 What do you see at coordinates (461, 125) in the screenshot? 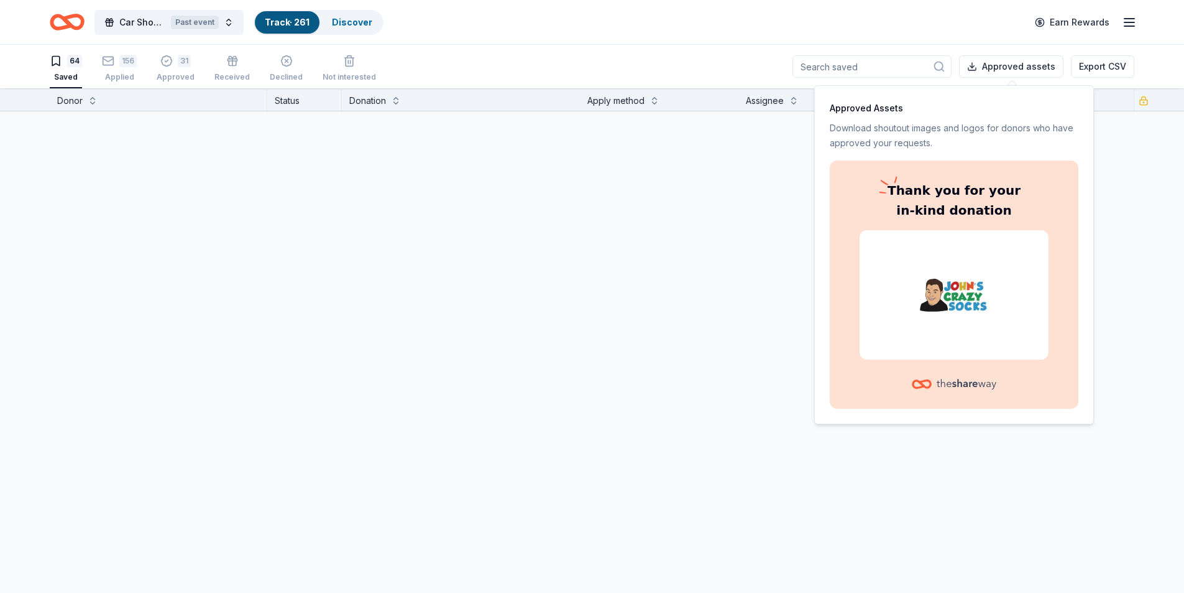
I see `div: Tickets` at bounding box center [461, 125].